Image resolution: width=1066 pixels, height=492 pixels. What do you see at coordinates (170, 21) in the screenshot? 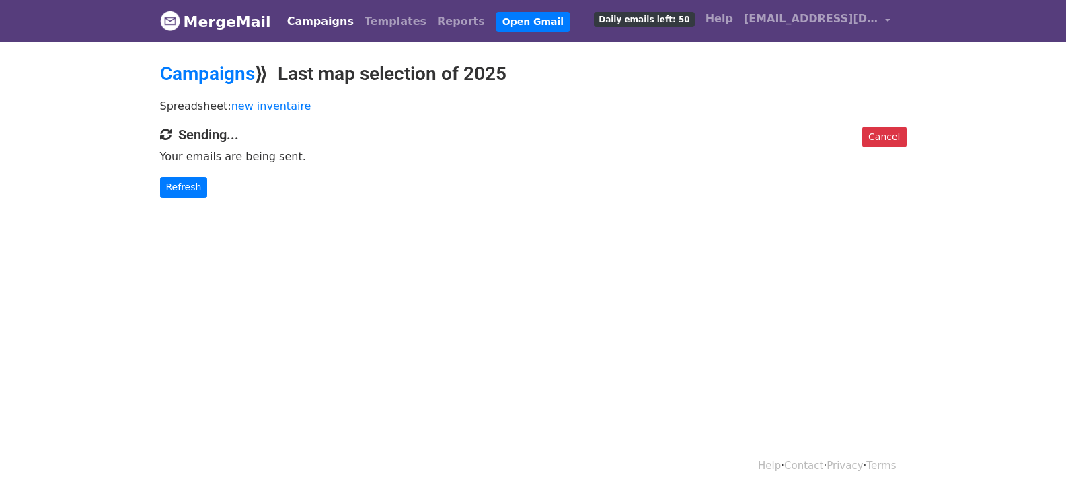
I see `img: MergeMail logo` at bounding box center [170, 21].